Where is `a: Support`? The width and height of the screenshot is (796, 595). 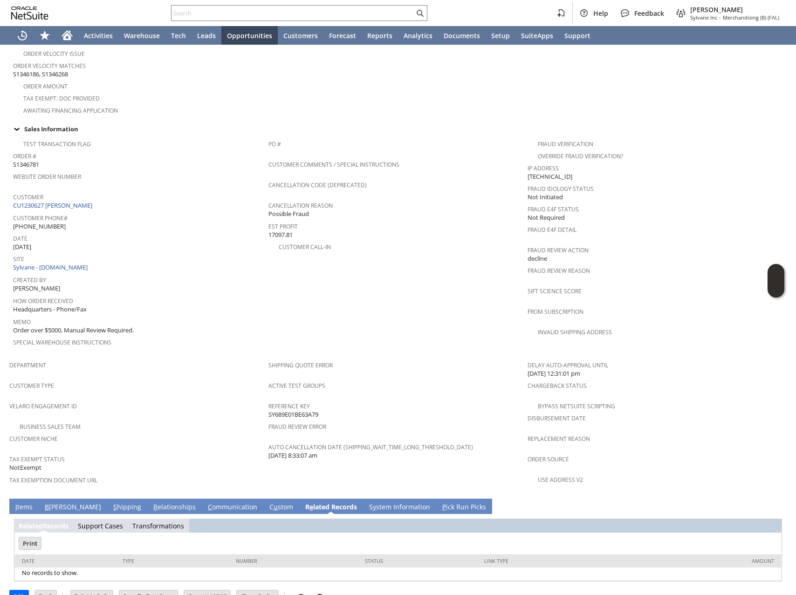 a: Support is located at coordinates (577, 35).